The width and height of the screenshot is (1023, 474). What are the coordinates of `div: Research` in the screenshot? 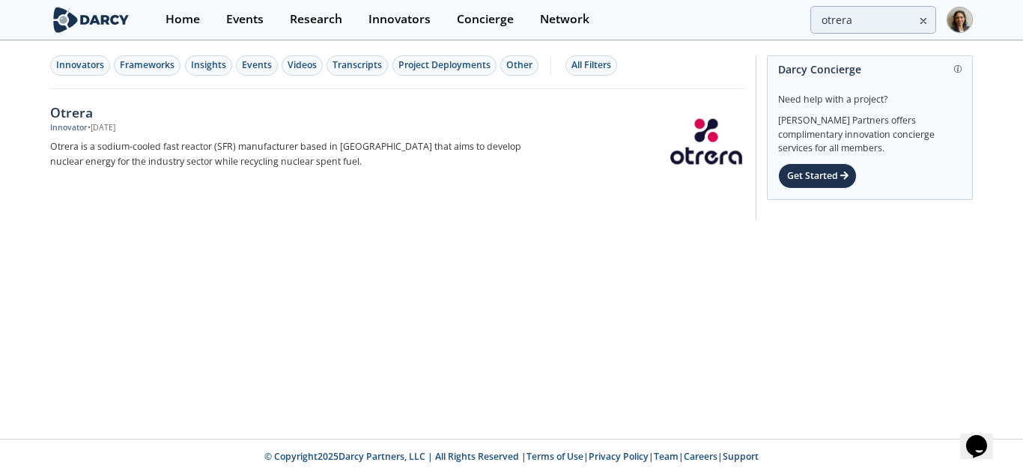 It's located at (316, 19).